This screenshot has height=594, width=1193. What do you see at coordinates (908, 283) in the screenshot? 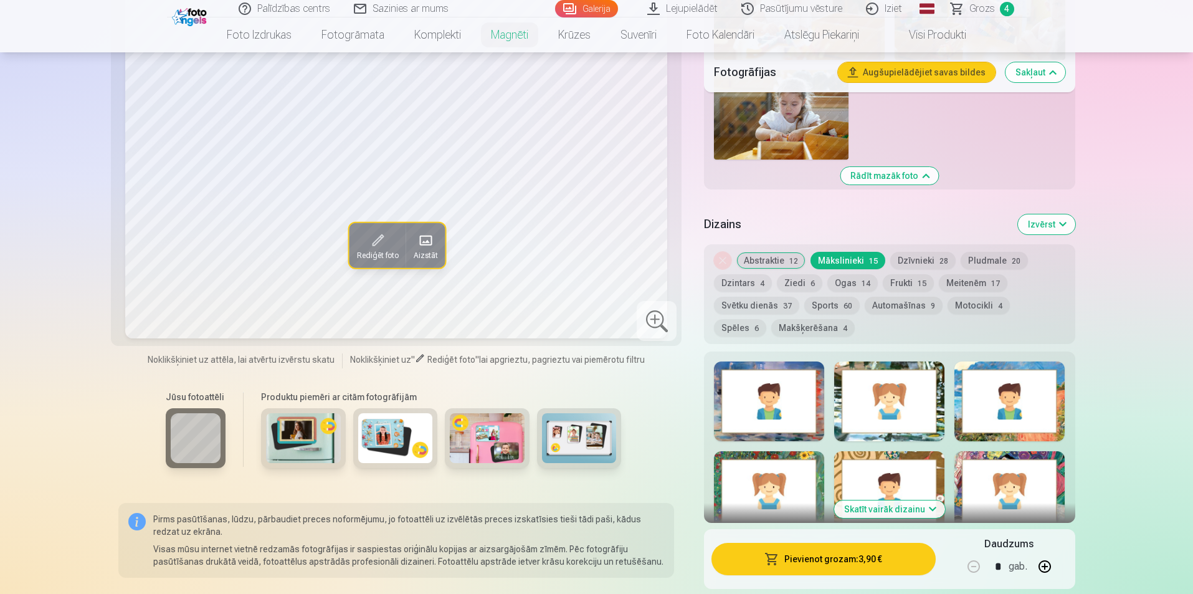
I see `button: Frukti15` at bounding box center [908, 283].